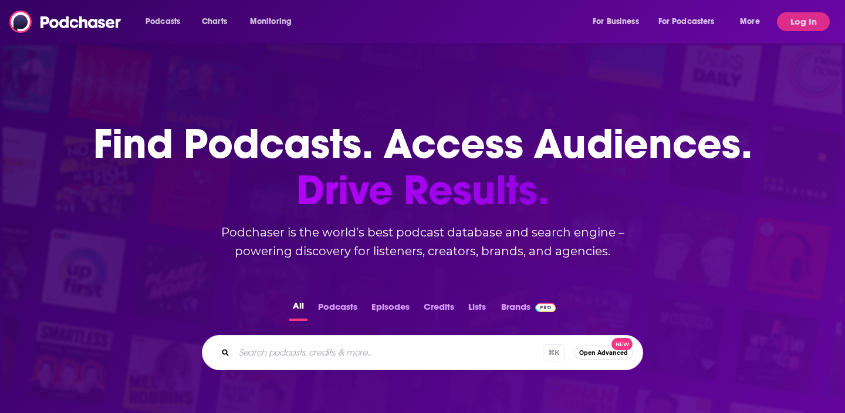  I want to click on span: For Podcasters, so click(687, 22).